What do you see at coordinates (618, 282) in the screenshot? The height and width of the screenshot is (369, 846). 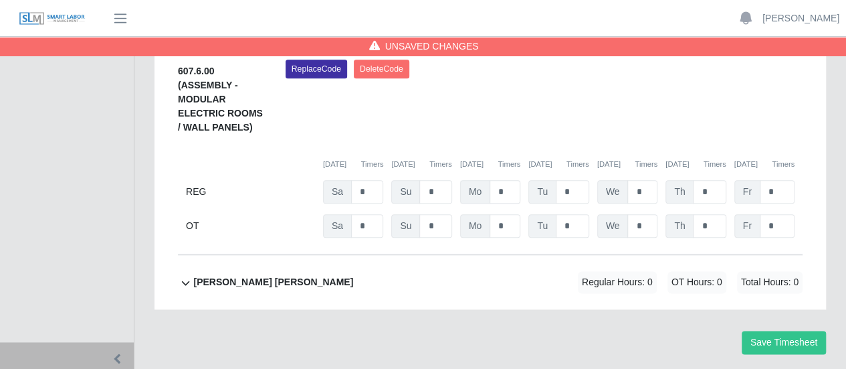 I see `span: Regular Hours: 0` at bounding box center [618, 282].